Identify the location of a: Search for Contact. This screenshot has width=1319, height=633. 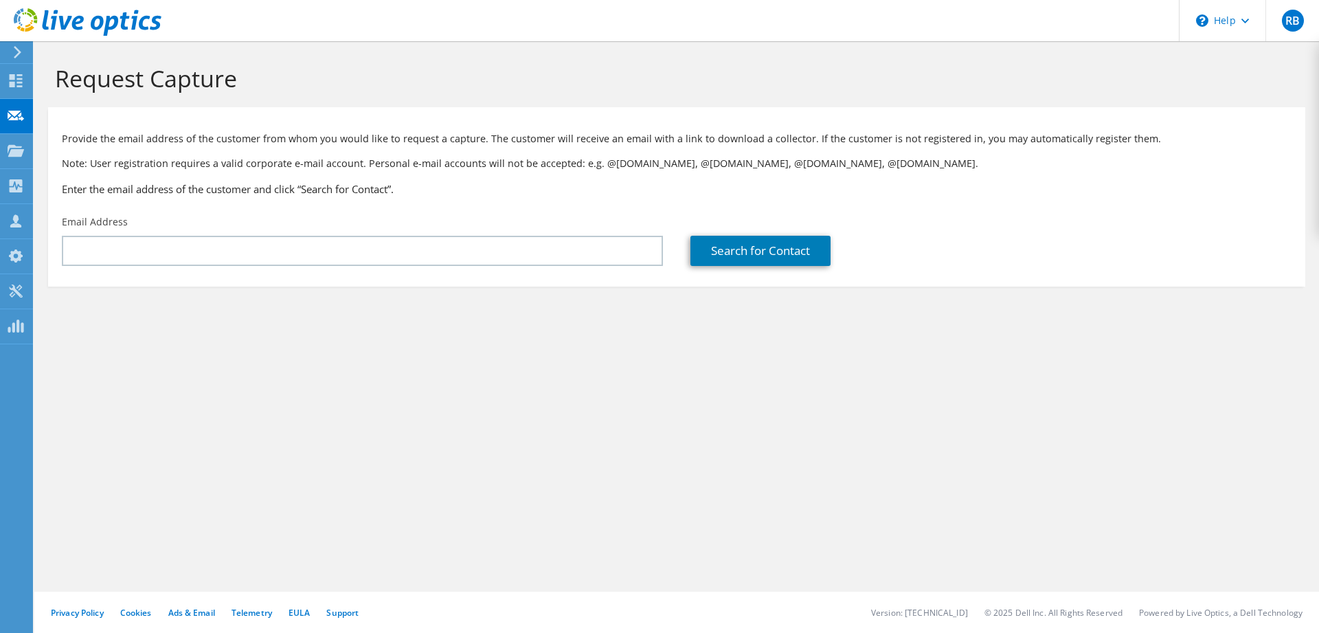
(760, 251).